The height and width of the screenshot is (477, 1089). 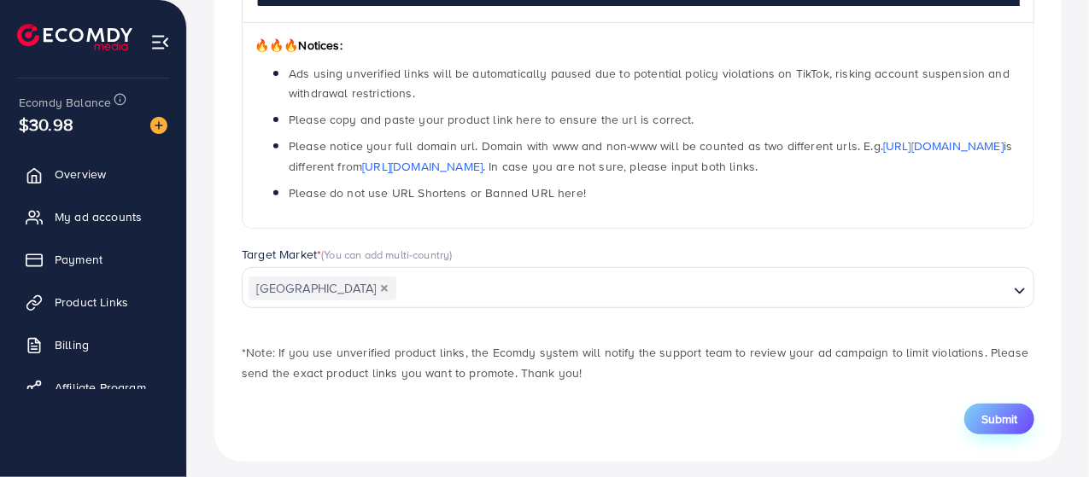 What do you see at coordinates (91, 302) in the screenshot?
I see `span: Product Links` at bounding box center [91, 302].